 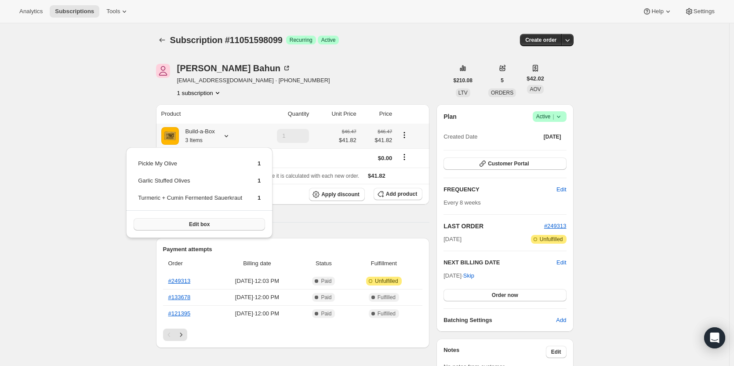 I want to click on button: Order now, so click(x=505, y=295).